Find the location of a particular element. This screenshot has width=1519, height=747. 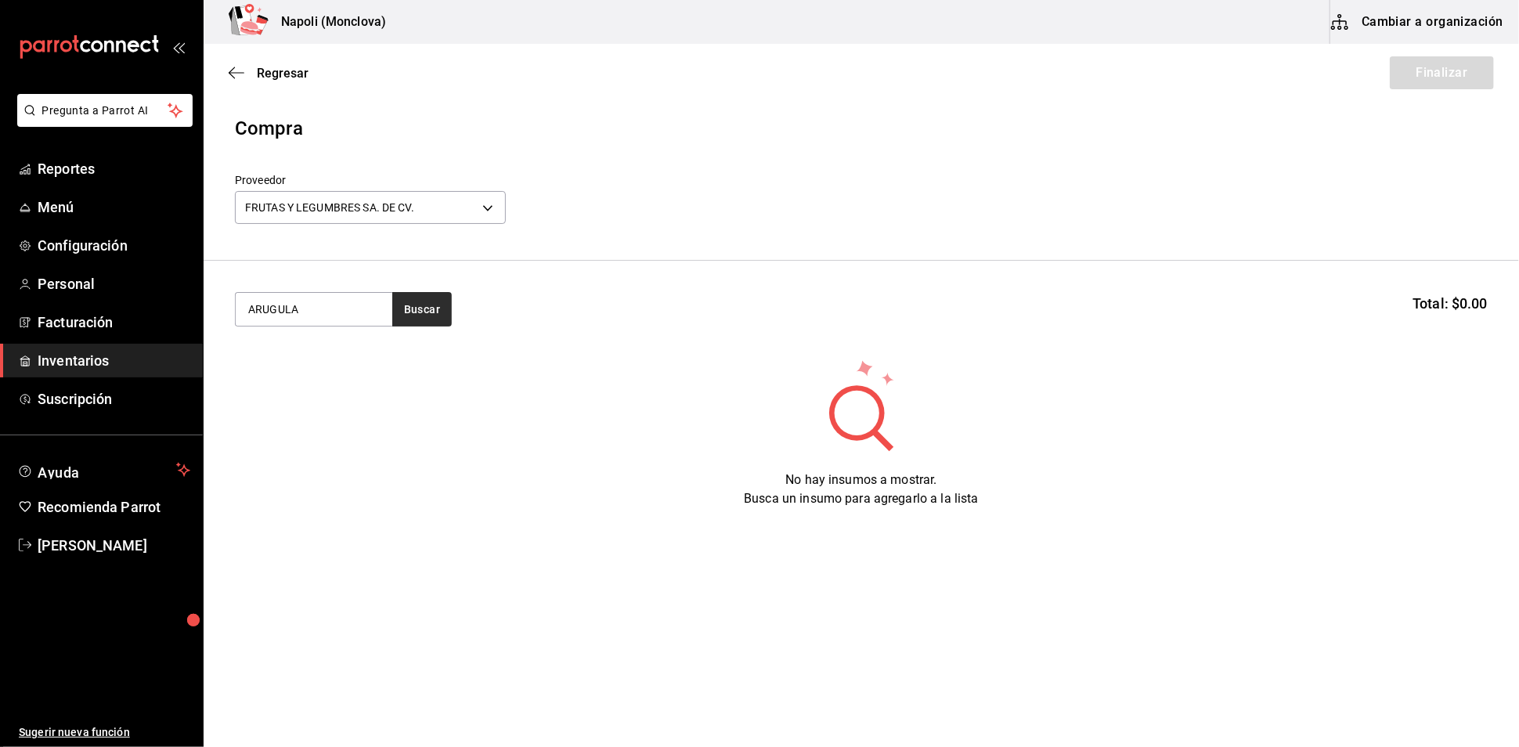

span: Sugerir nueva función is located at coordinates (104, 732).